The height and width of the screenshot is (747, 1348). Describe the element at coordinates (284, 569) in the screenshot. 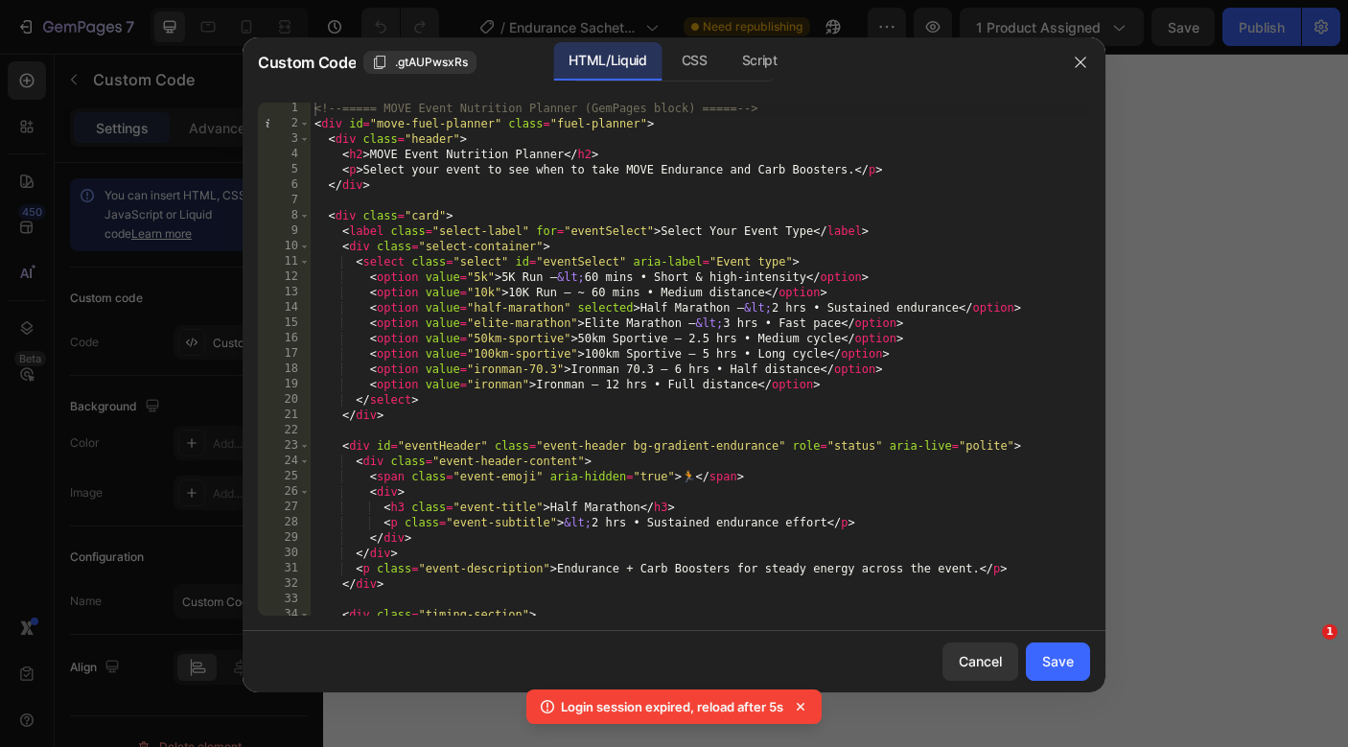

I see `div: 31` at that location.